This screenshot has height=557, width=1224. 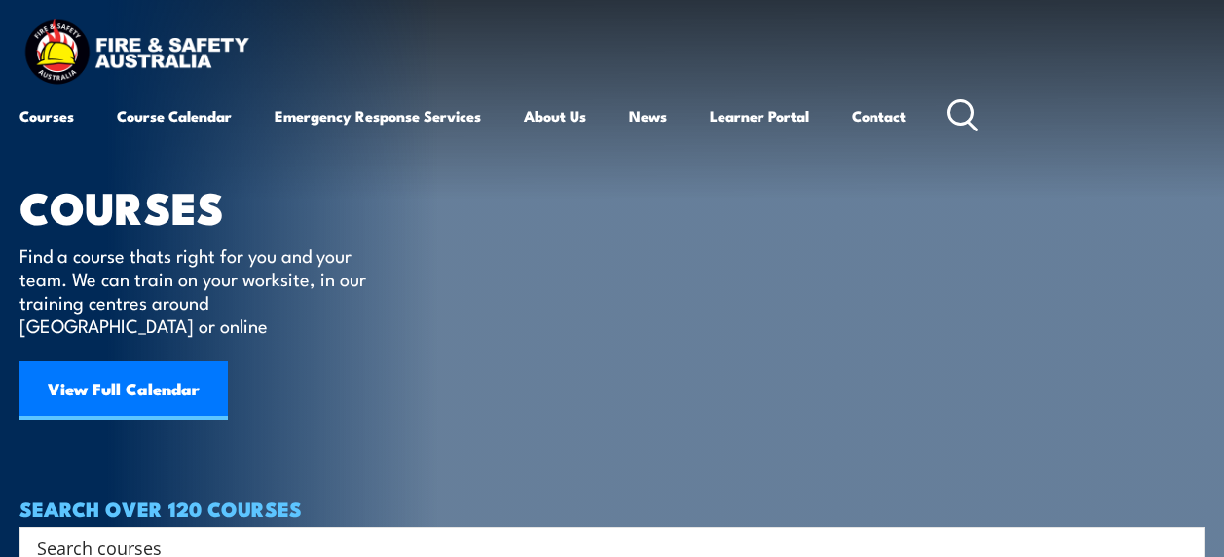 I want to click on a: Courses, so click(x=47, y=116).